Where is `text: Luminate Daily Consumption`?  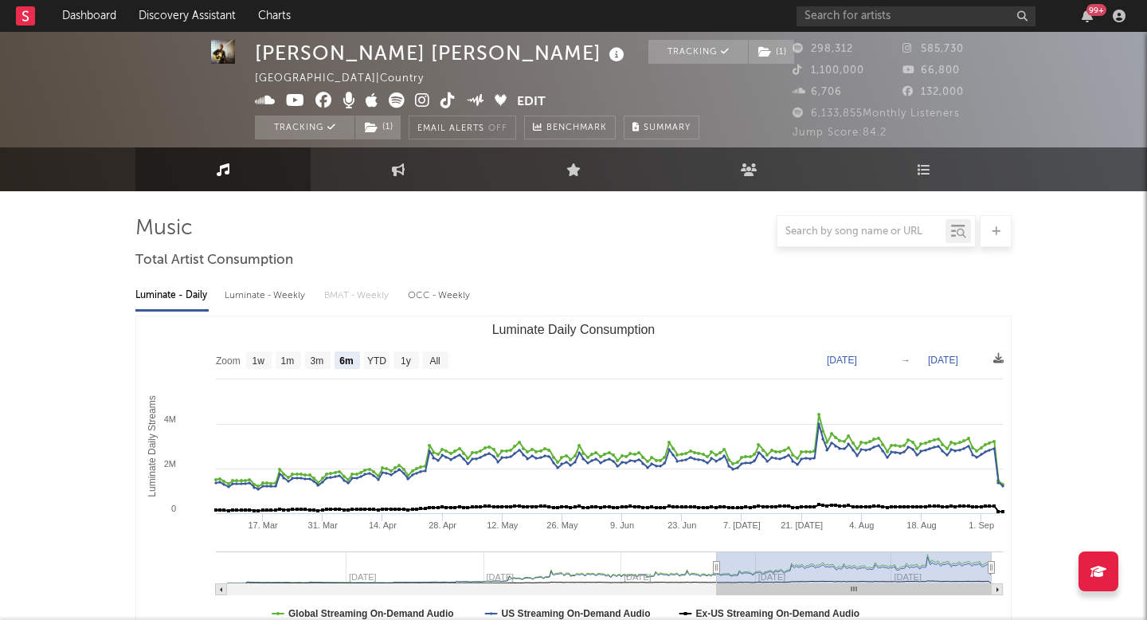
text: Luminate Daily Consumption is located at coordinates (573, 329).